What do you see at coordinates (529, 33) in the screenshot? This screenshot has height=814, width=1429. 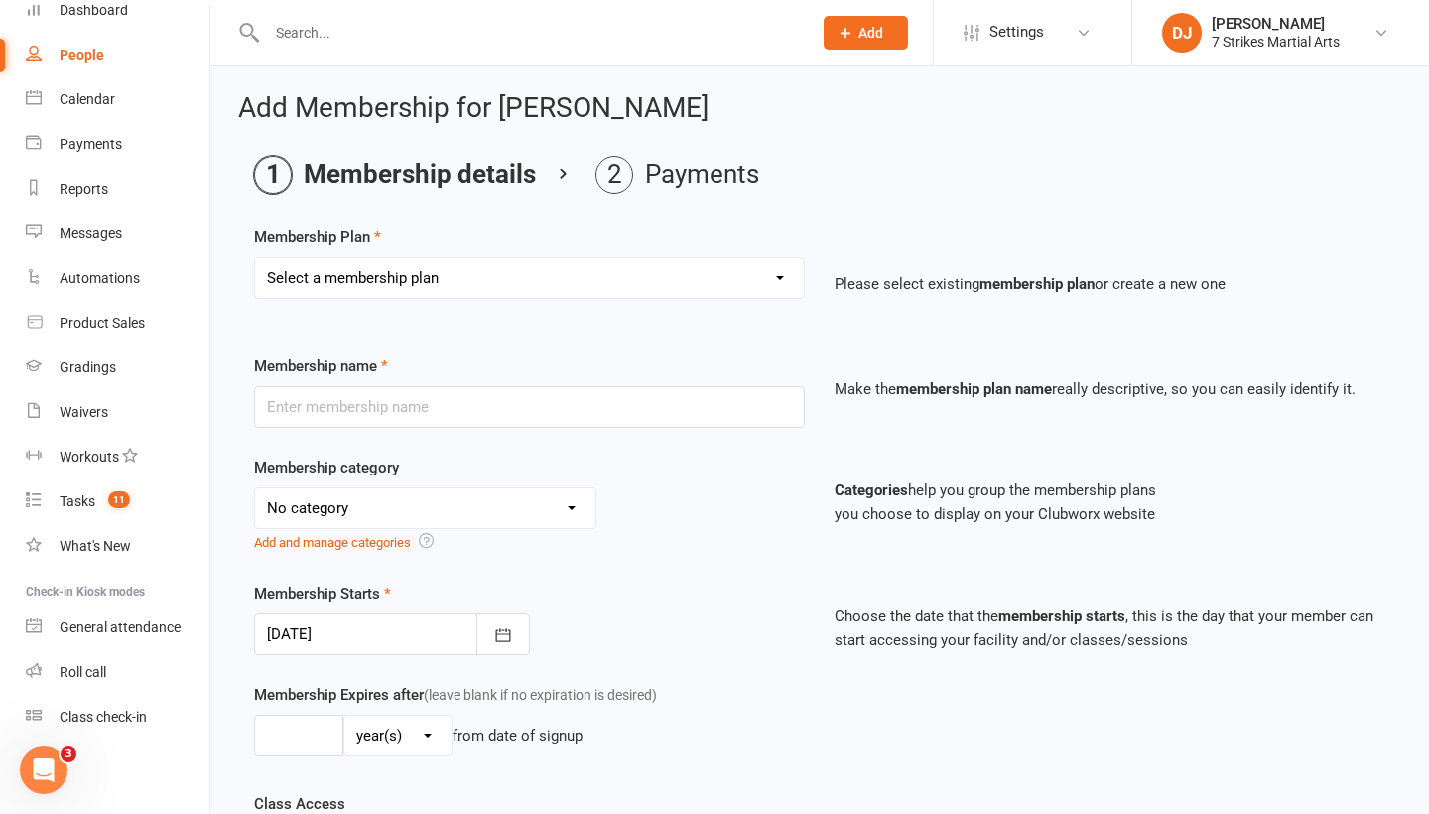 I see `input: Search...` at bounding box center [529, 33].